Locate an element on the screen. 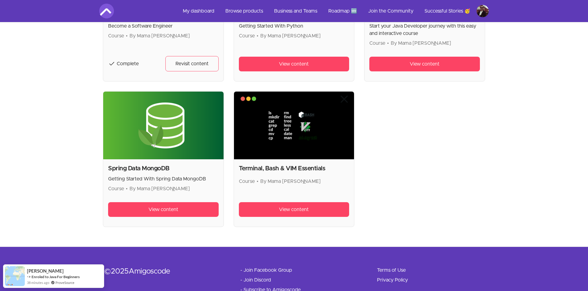 Image resolution: width=588 pixels, height=291 pixels. nav: Main is located at coordinates (333, 11).